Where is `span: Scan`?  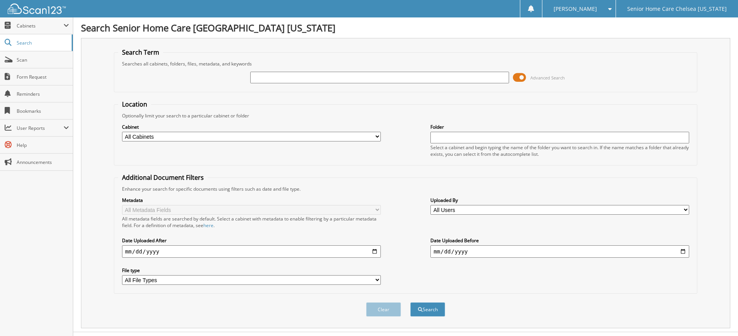 span: Scan is located at coordinates (43, 60).